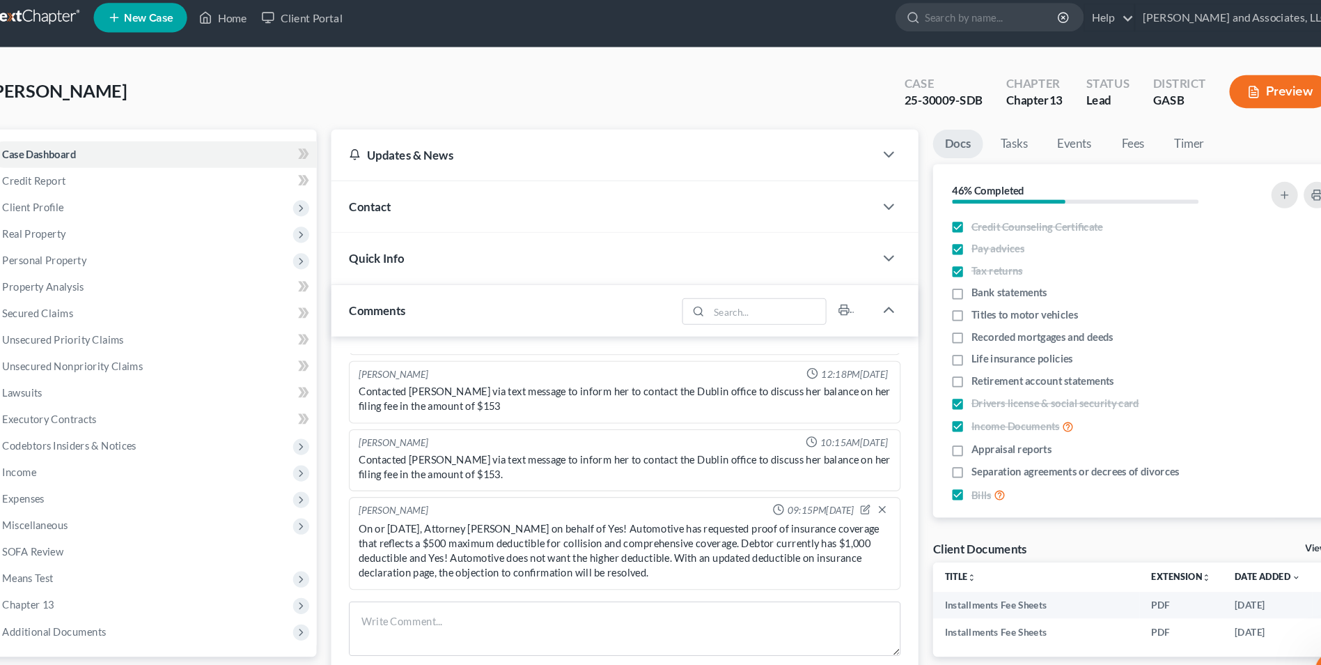 The width and height of the screenshot is (1321, 665). I want to click on span: Contact, so click(378, 195).